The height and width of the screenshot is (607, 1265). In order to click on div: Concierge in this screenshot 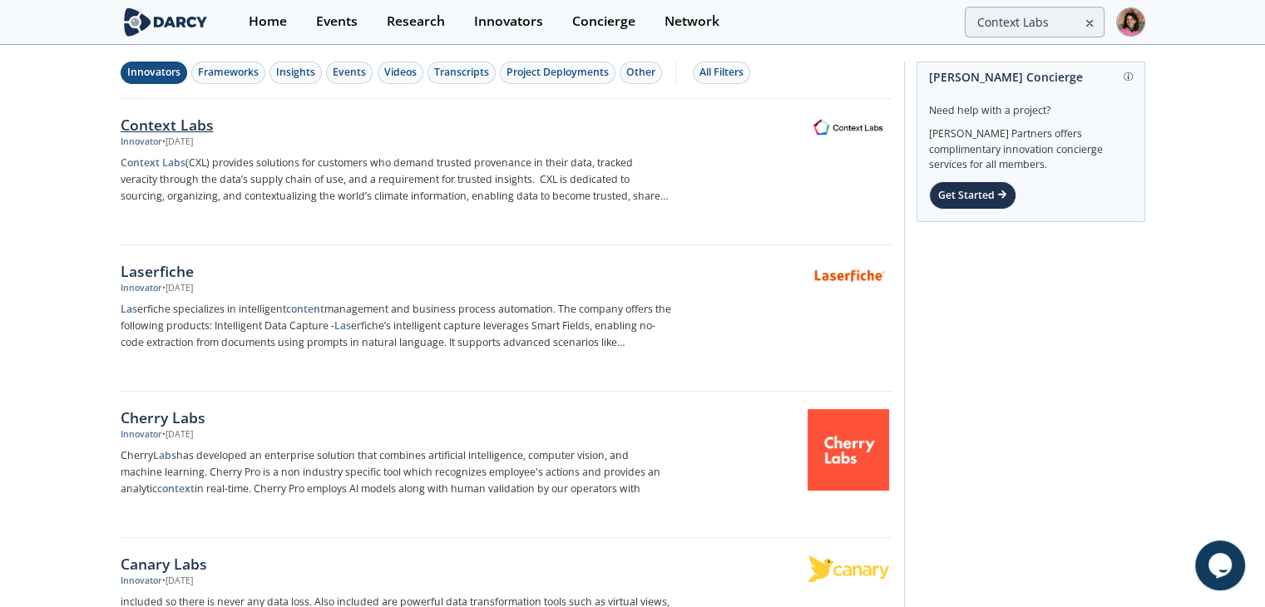, I will do `click(604, 22)`.